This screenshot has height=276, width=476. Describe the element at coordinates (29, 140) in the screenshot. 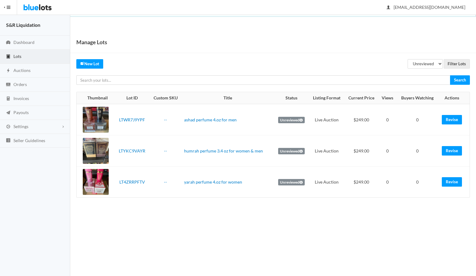

I see `span: Seller Guidelines` at that location.